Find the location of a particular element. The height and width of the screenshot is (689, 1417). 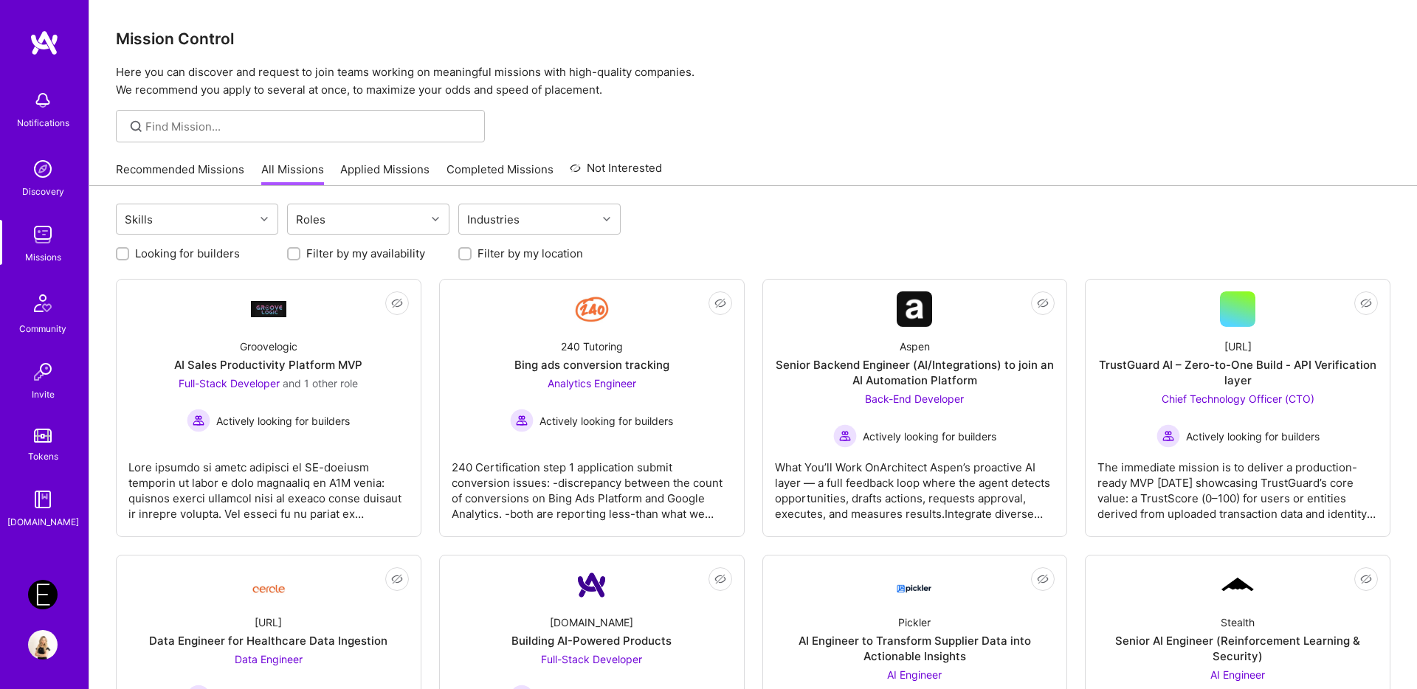

img: bell is located at coordinates (43, 100).